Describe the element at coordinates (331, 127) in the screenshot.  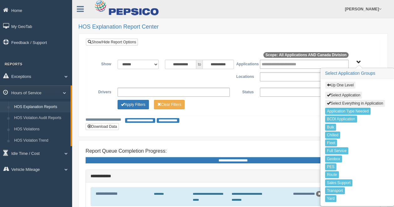
I see `button: Bulk` at that location.